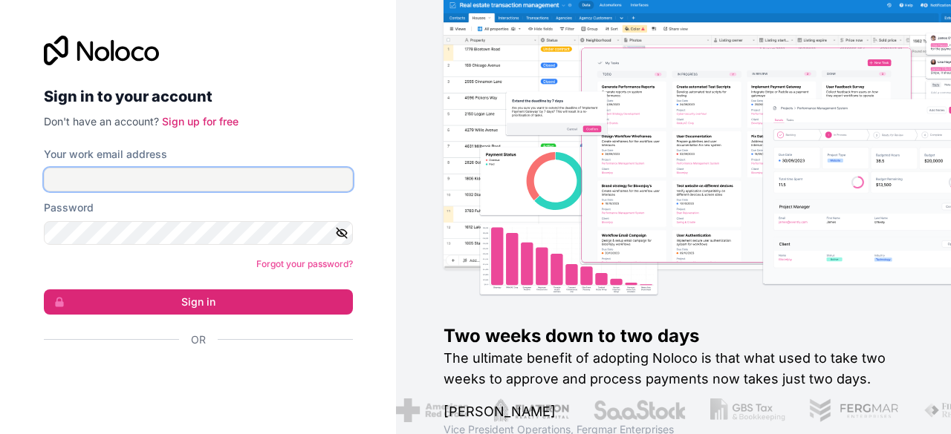 This screenshot has height=434, width=951. What do you see at coordinates (420, 411) in the screenshot?
I see `img: /assets/american-red-cross-BAupjrZR.png` at bounding box center [420, 411].